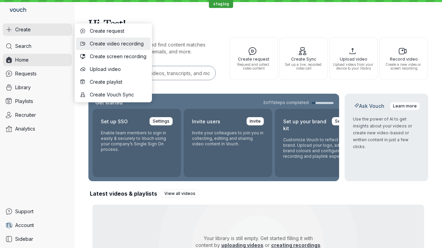  I want to click on h2: Latest videos & playlists, so click(123, 194).